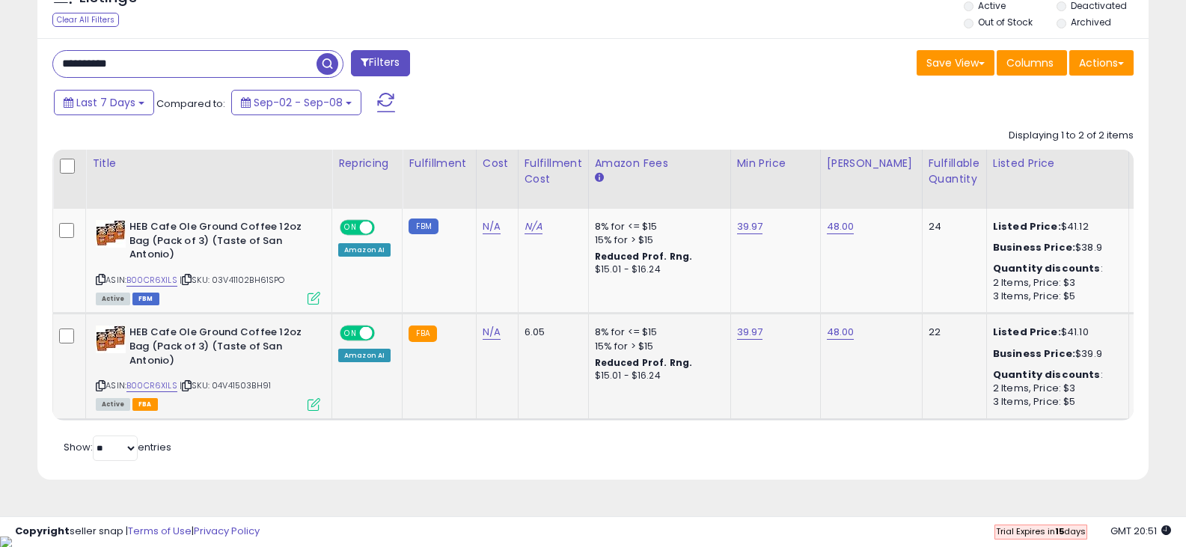 This screenshot has width=1186, height=547. What do you see at coordinates (1102, 63) in the screenshot?
I see `button: Actions` at bounding box center [1102, 63].